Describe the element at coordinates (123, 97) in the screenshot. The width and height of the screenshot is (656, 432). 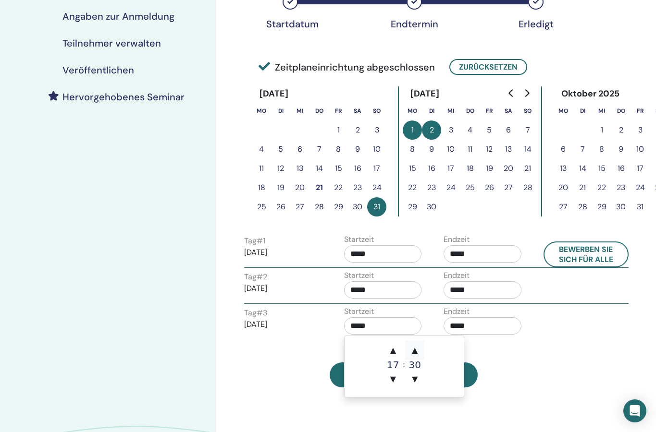
I see `h4: Hervorgehobenes Seminar` at that location.